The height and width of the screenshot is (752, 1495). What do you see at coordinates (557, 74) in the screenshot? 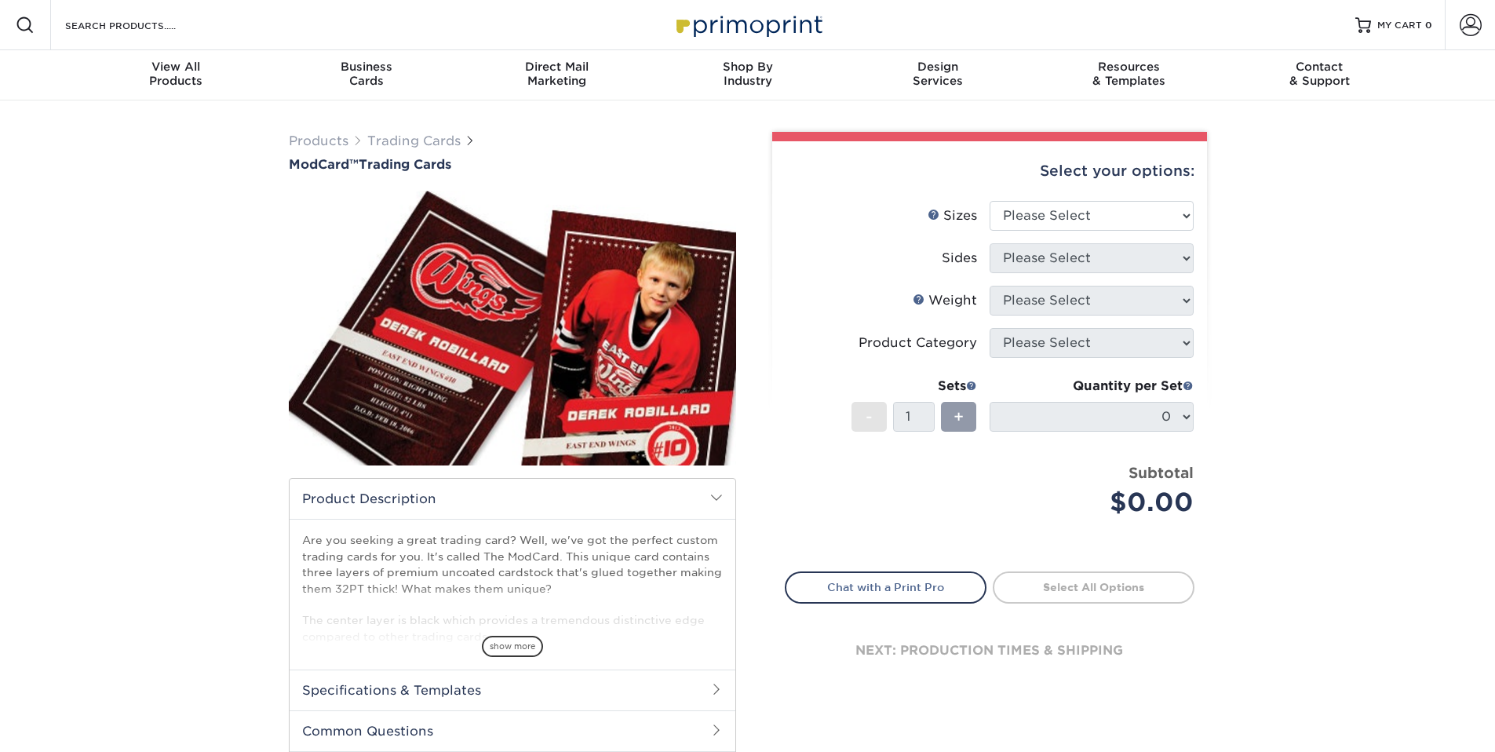
I see `div: Marketing` at bounding box center [557, 74].